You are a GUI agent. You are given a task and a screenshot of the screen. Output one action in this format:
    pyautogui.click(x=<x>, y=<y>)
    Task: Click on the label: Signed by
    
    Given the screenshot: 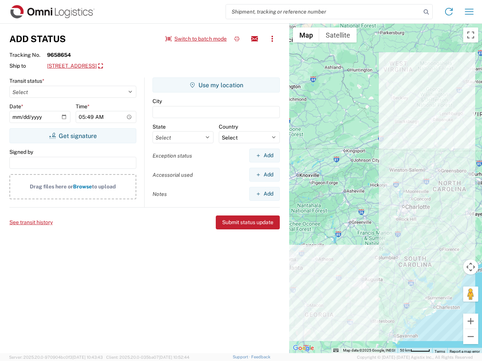 What is the action you would take?
    pyautogui.click(x=21, y=152)
    